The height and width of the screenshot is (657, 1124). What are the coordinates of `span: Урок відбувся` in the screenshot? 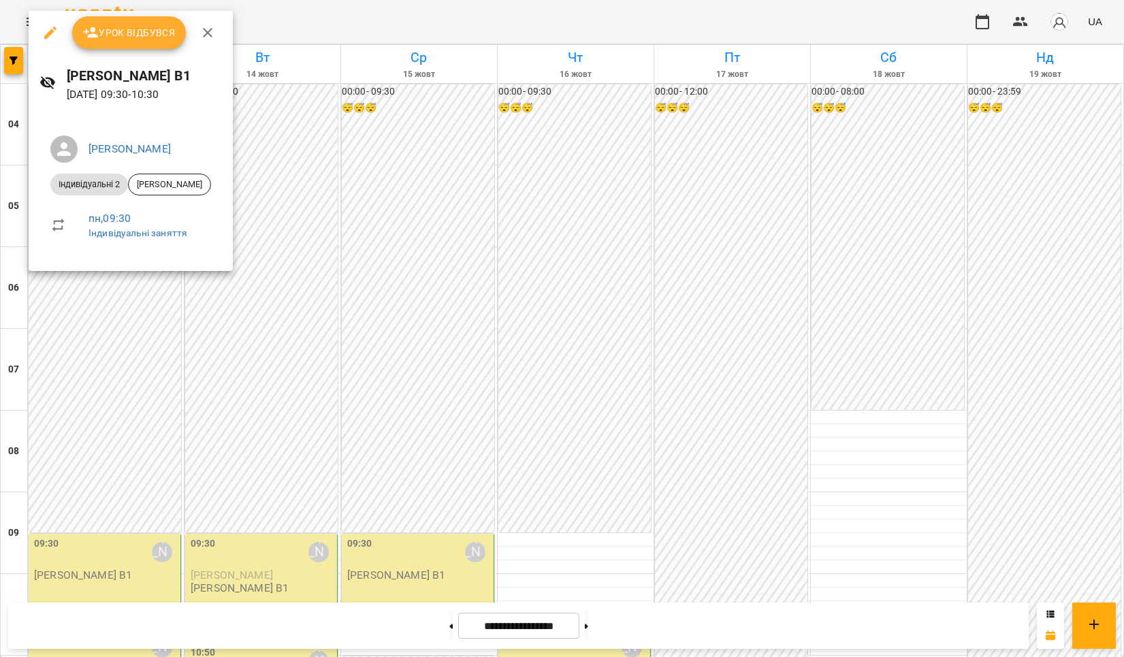 It's located at (129, 33).